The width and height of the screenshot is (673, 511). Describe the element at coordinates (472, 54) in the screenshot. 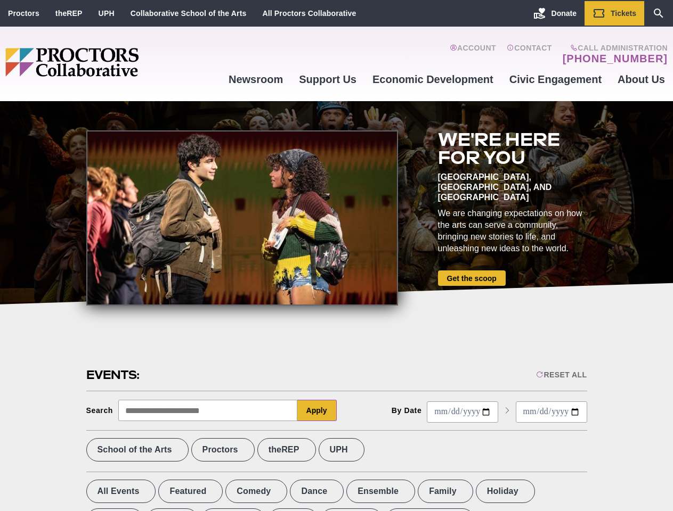

I see `a: Account` at that location.